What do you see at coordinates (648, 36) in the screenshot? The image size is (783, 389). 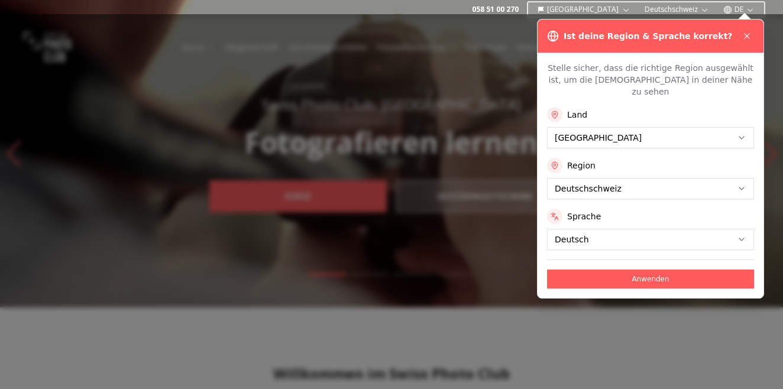 I see `h3: Ist deine Region & Sprache korrekt?` at bounding box center [648, 36].